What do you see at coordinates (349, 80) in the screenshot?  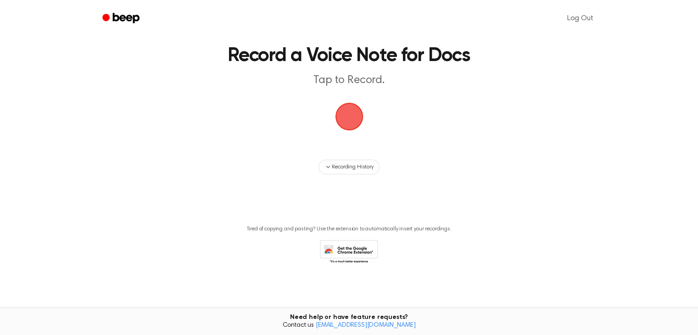 I see `p: Tap to Record.` at bounding box center [349, 80].